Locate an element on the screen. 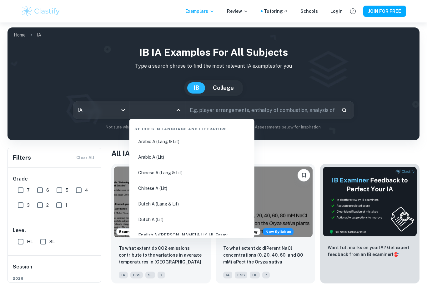  p: IA is located at coordinates (39, 35).